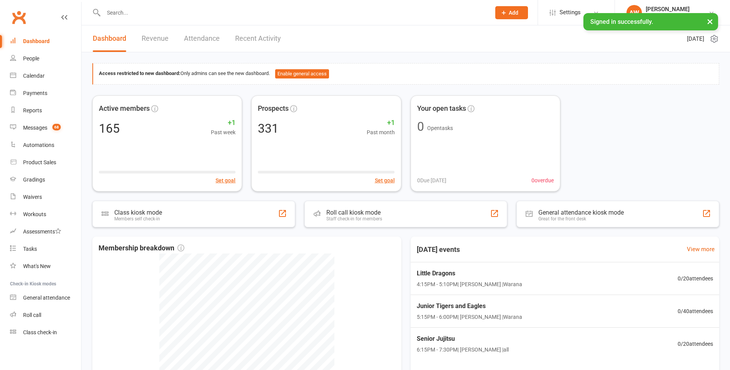  I want to click on a: Clubworx, so click(19, 17).